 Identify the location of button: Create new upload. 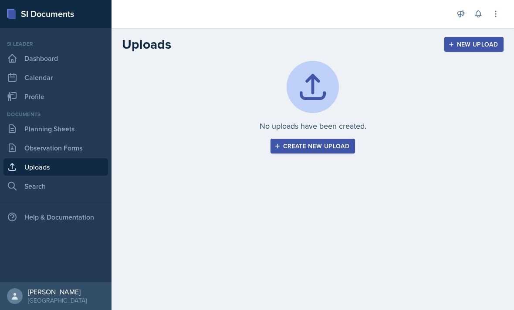
(313, 146).